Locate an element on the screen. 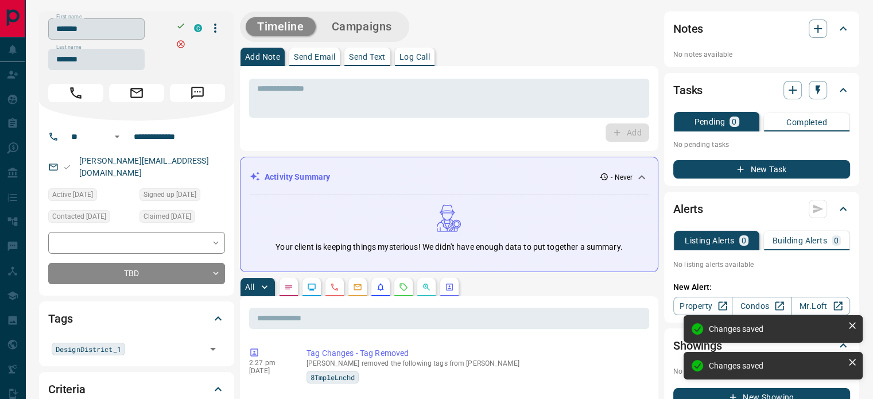 The image size is (873, 399). button: Campaigns is located at coordinates (362, 26).